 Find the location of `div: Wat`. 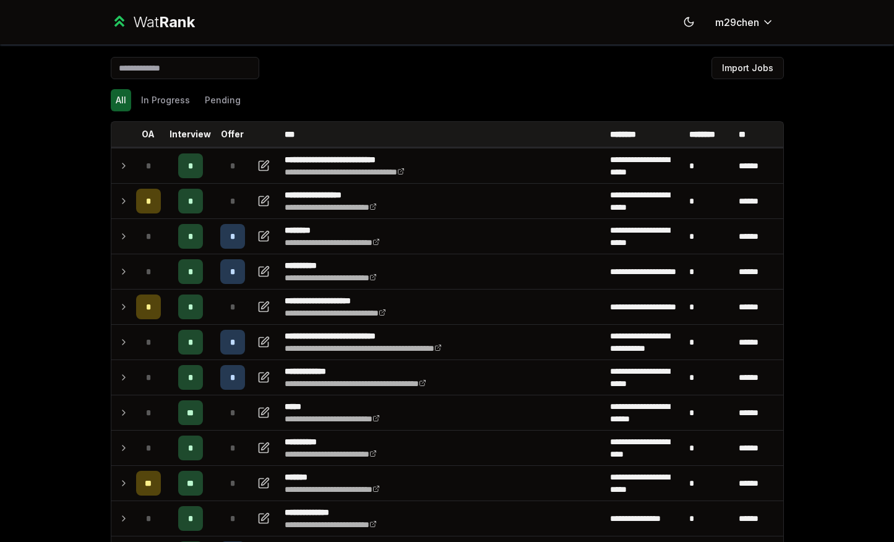

div: Wat is located at coordinates (164, 22).